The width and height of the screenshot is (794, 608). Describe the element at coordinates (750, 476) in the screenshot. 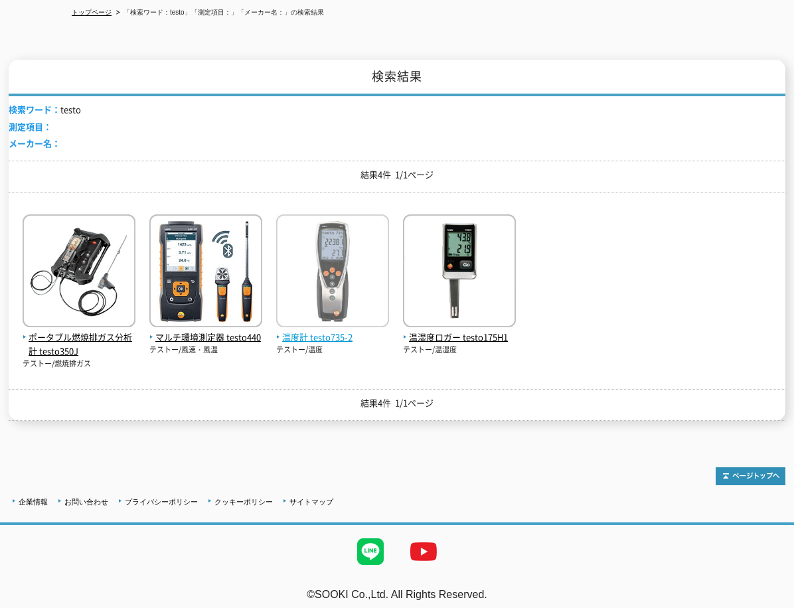

I see `img: トップページへ` at that location.